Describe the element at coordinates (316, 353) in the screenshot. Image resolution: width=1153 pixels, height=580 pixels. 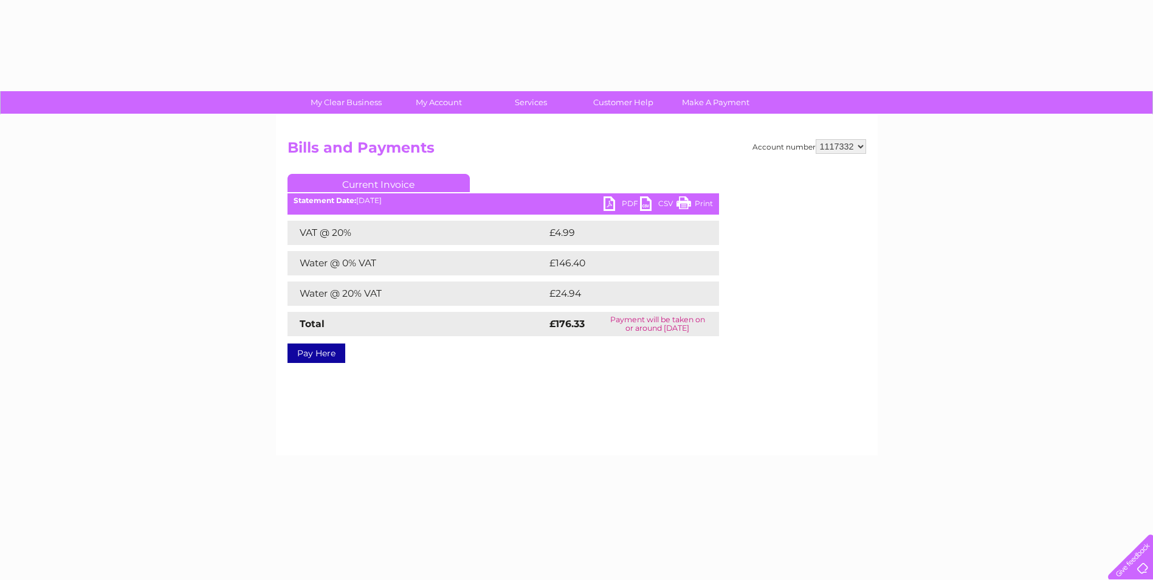
I see `a: Pay Here` at that location.